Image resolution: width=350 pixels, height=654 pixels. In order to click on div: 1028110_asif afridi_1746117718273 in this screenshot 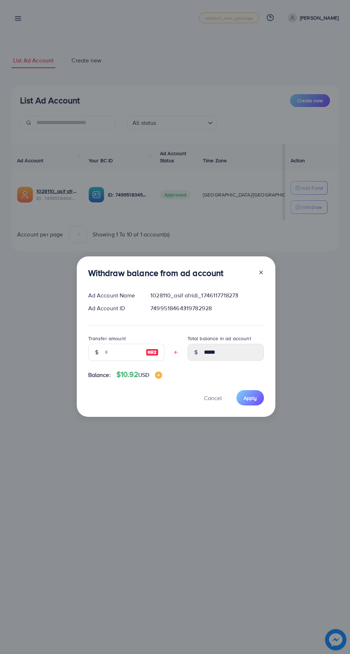, I will do `click(207, 295)`.